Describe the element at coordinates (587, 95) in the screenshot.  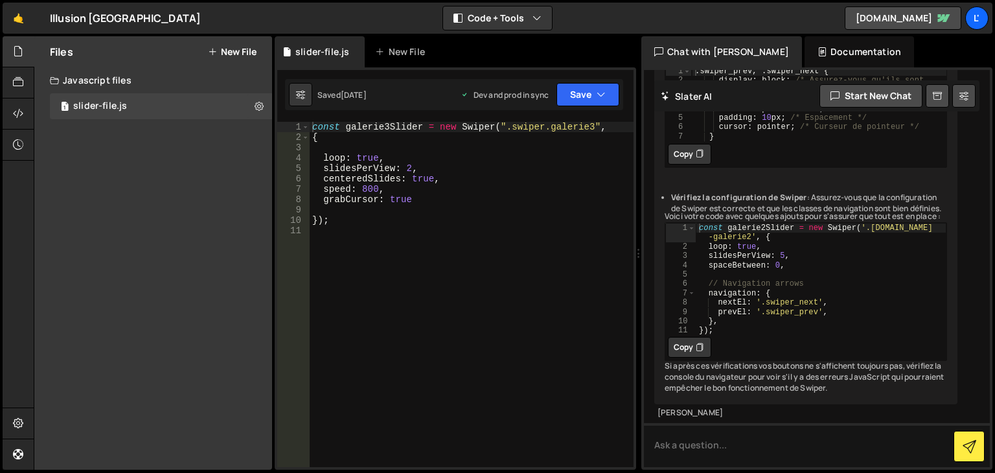
I see `button: Save` at that location.